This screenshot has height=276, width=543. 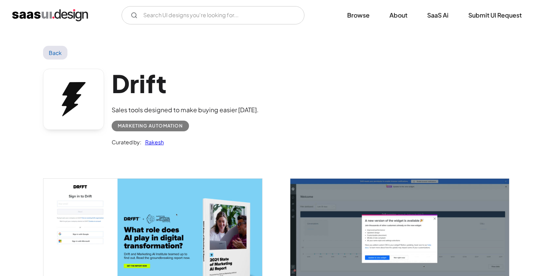 What do you see at coordinates (185, 83) in the screenshot?
I see `h1: Drift` at bounding box center [185, 83].